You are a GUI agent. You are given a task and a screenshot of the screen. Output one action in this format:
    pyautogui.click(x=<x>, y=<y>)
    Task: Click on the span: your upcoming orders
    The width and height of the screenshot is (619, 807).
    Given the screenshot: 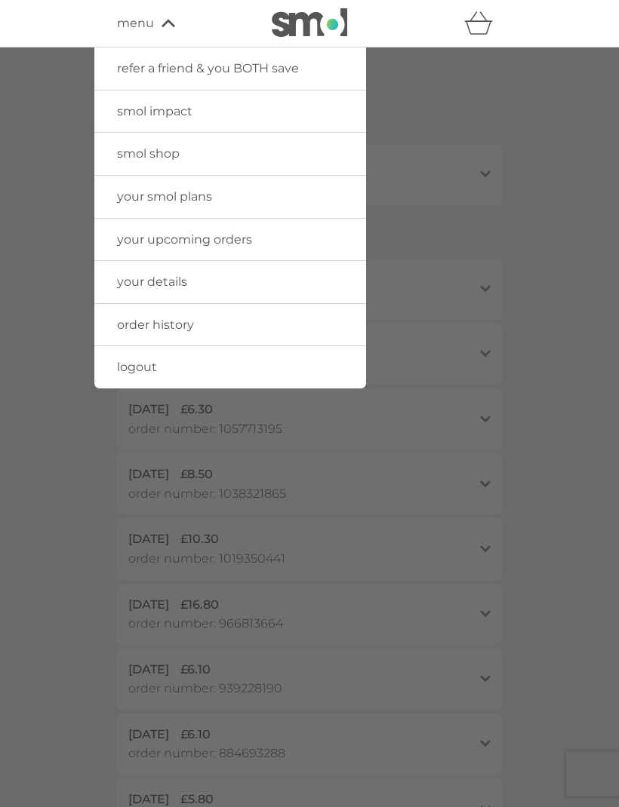 What is the action you would take?
    pyautogui.click(x=184, y=239)
    